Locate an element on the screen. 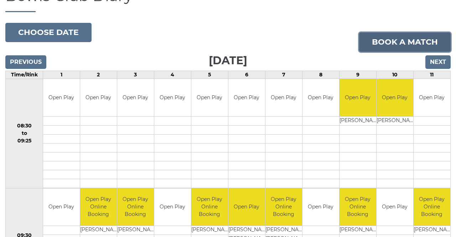 The height and width of the screenshot is (237, 456). a: Book a match is located at coordinates (405, 42).